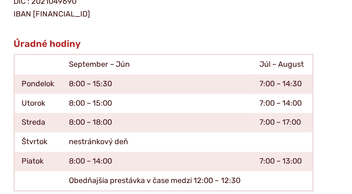  Describe the element at coordinates (38, 142) in the screenshot. I see `td: Štvrtok` at that location.